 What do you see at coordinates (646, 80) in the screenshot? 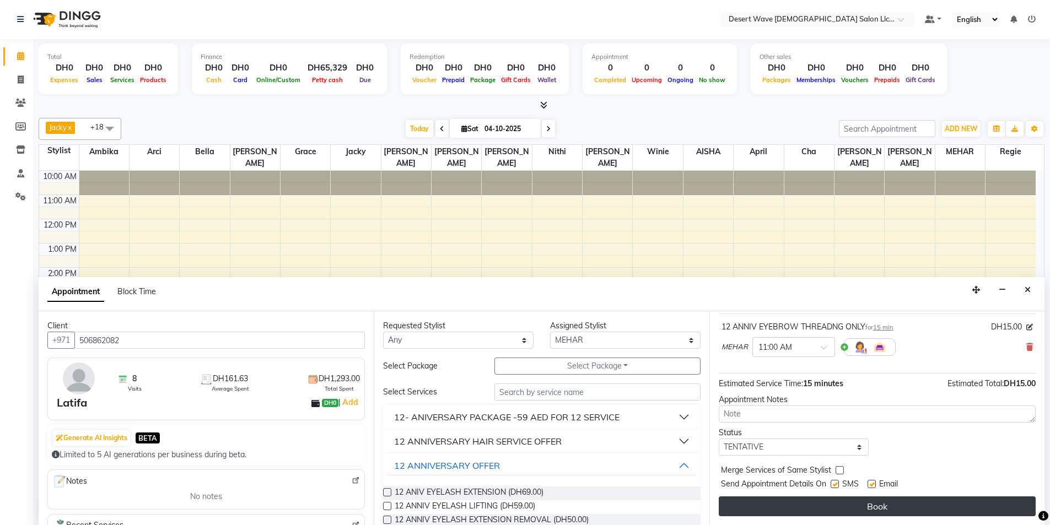
I see `span: Upcoming` at bounding box center [646, 80].